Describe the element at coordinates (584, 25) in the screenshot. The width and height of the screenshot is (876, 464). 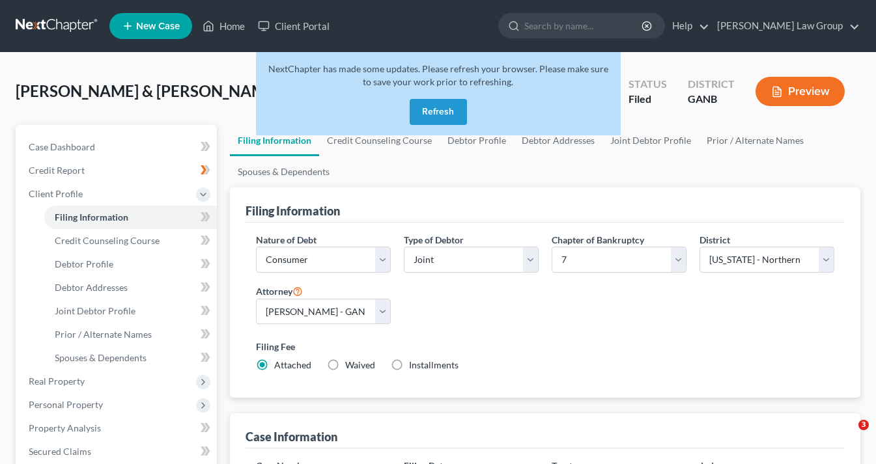
I see `input: Search by name...` at that location.